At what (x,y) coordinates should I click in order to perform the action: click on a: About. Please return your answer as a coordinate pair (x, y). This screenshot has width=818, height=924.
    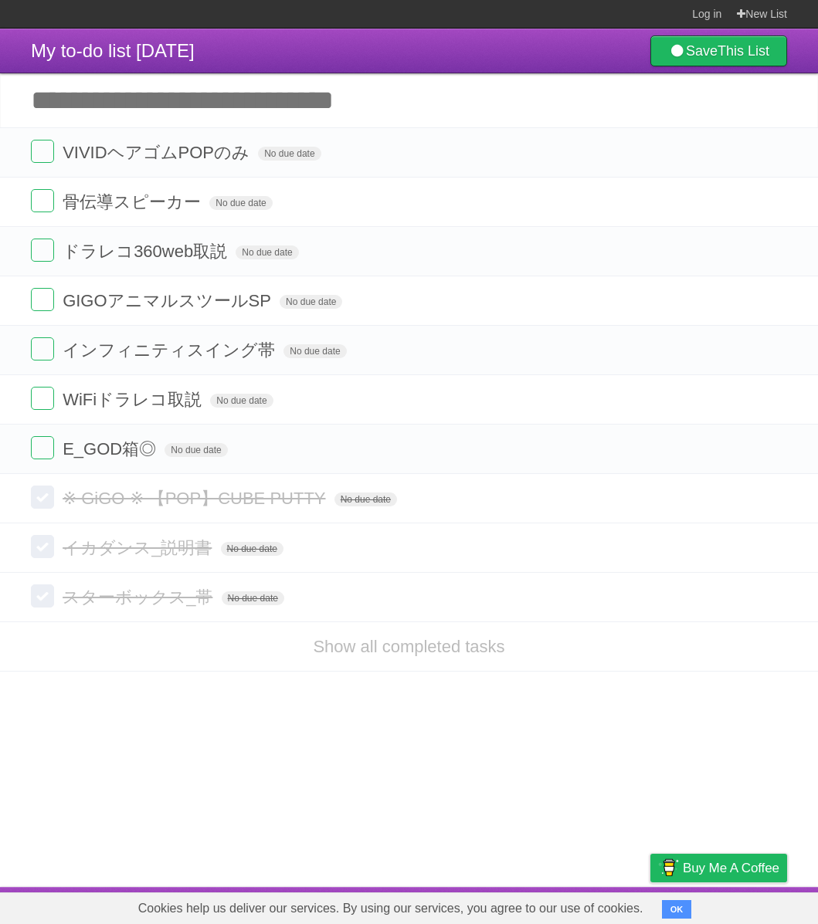
    Looking at the image, I should click on (461, 906).